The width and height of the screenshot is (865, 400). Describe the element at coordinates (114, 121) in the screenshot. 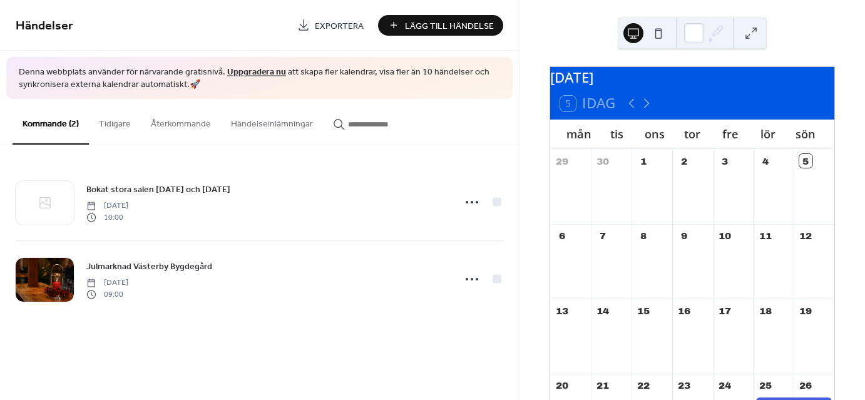

I see `button: Tidigare` at that location.